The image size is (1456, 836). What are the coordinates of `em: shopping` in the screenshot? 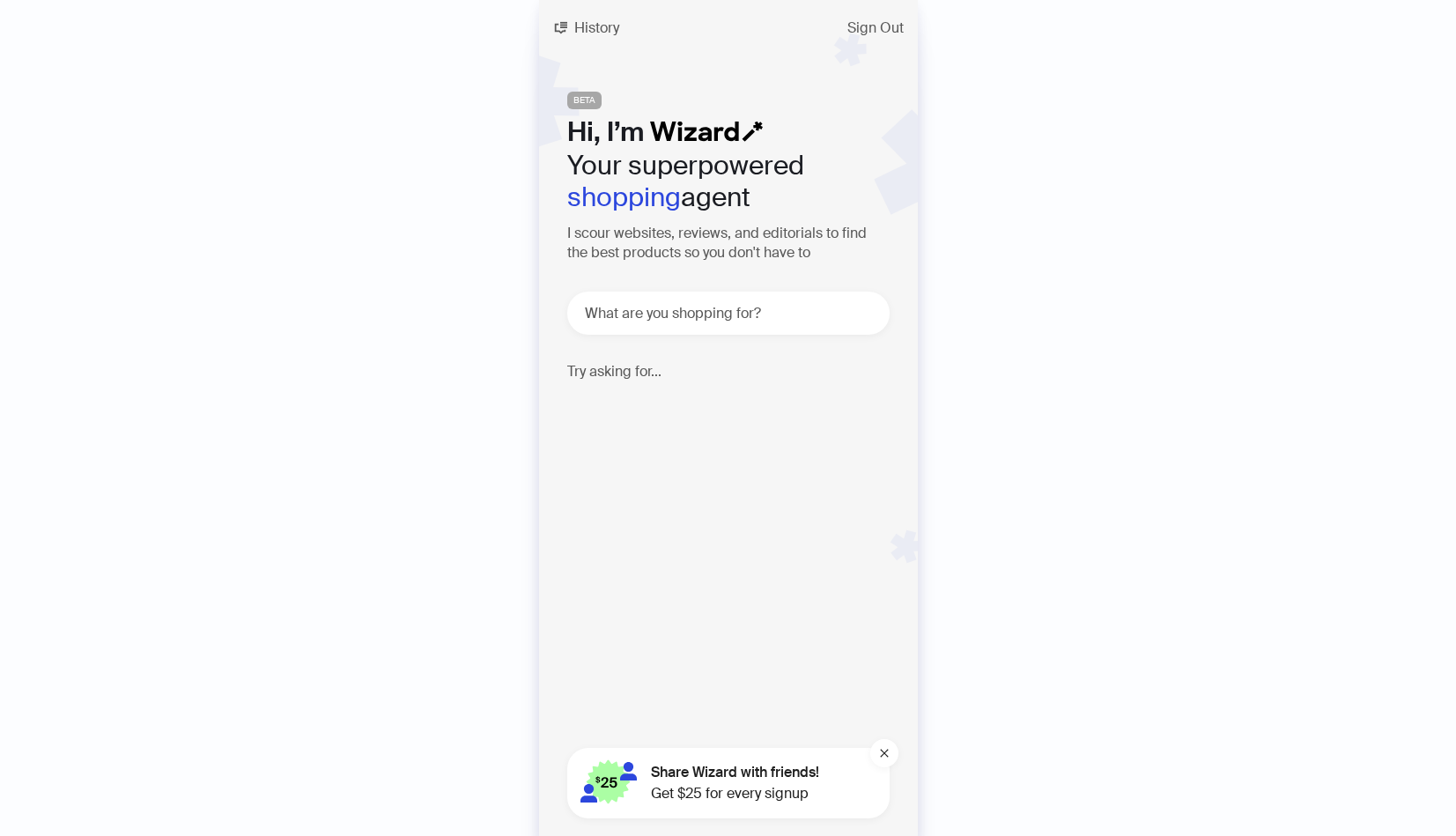 It's located at (623, 196).